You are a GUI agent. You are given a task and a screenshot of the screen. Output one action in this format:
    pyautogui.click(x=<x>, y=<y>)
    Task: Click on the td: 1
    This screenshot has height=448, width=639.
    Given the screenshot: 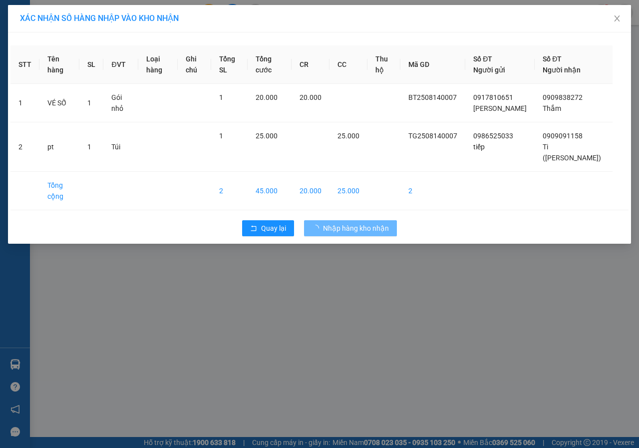 What is the action you would take?
    pyautogui.click(x=25, y=103)
    